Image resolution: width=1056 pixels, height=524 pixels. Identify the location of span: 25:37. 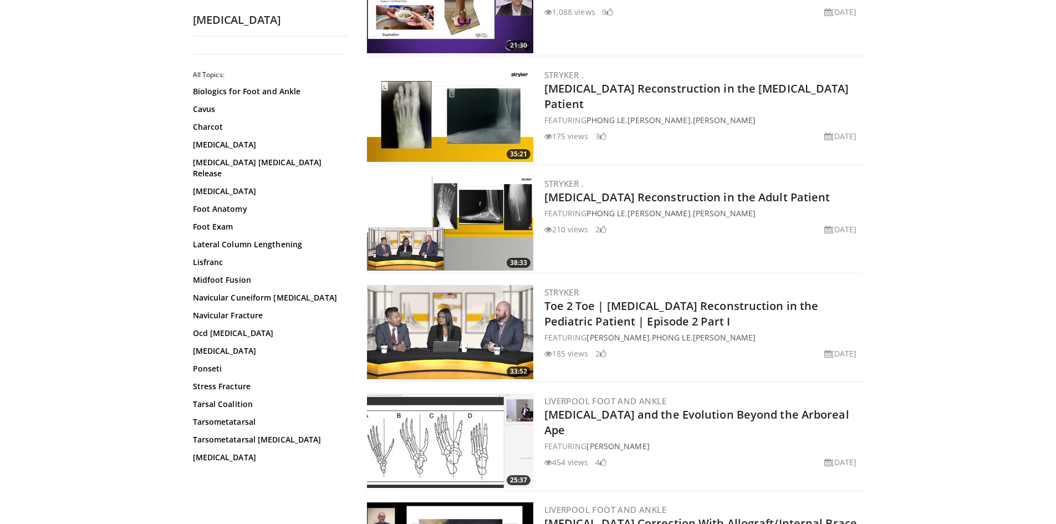
(518, 480).